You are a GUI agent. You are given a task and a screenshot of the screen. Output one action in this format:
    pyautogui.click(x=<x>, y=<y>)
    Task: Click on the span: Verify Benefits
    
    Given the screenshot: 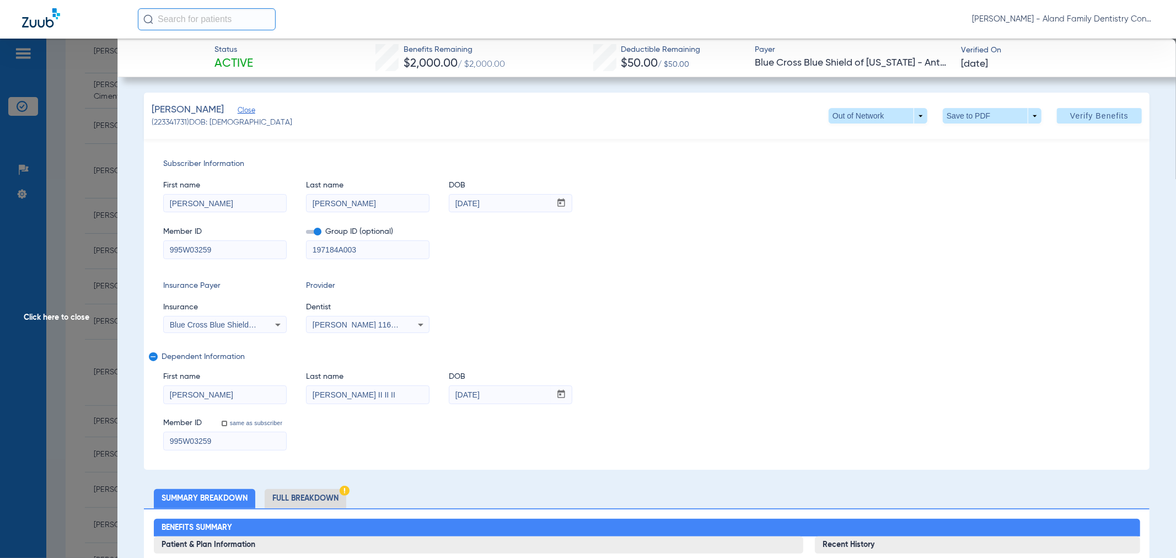 What is the action you would take?
    pyautogui.click(x=1099, y=116)
    